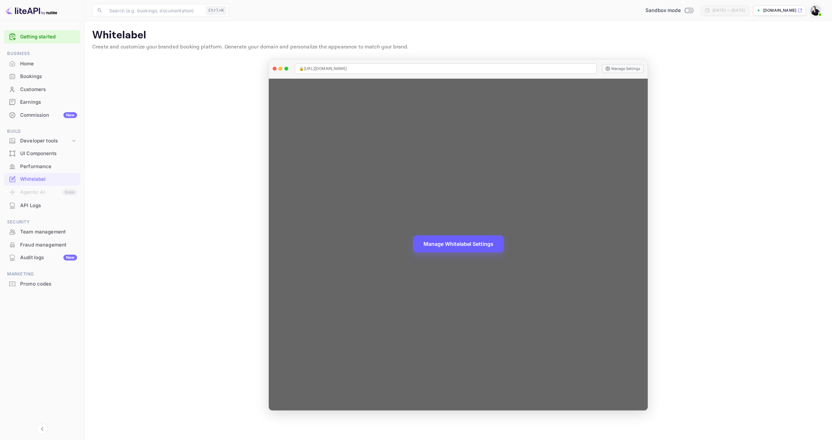 Image resolution: width=832 pixels, height=440 pixels. I want to click on span: Business, so click(42, 54).